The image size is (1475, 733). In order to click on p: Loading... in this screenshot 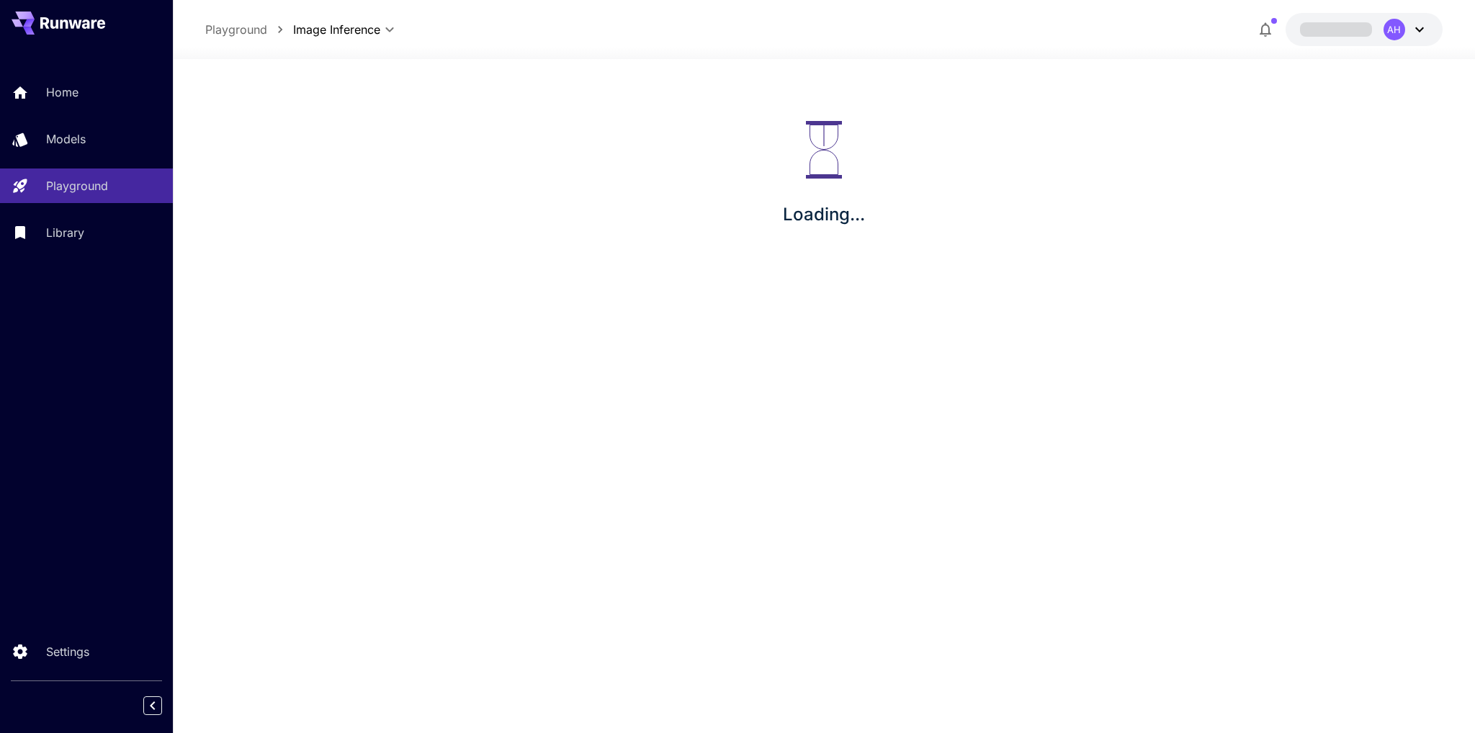, I will do `click(824, 215)`.